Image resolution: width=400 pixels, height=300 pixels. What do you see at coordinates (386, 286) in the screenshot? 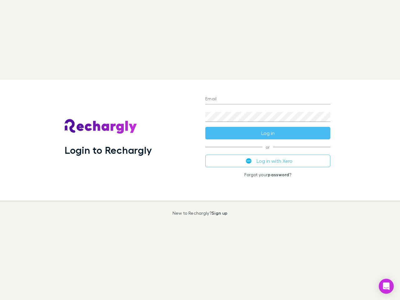
I see `div: Open Intercom Messenger` at bounding box center [386, 286].